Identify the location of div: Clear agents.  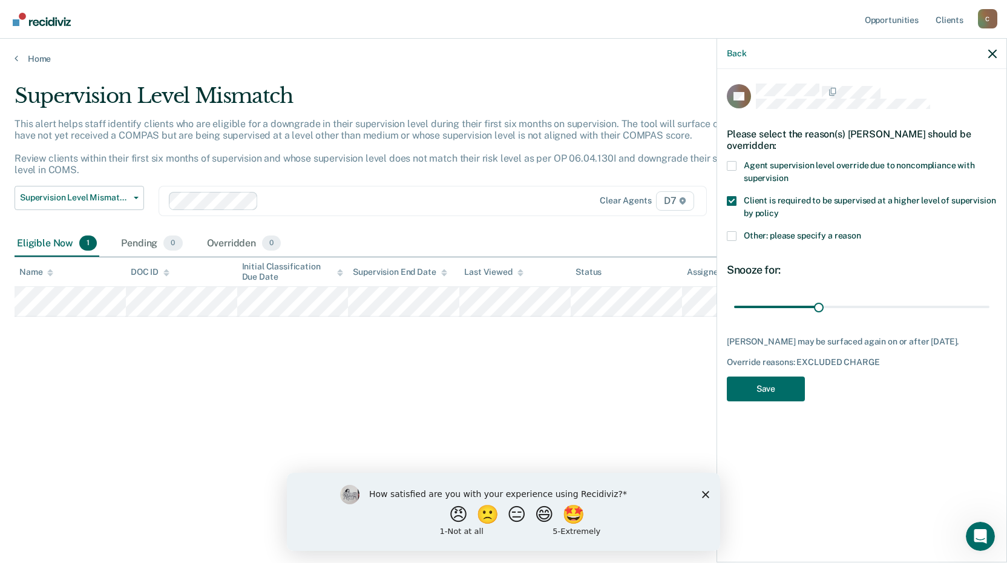
(625, 200).